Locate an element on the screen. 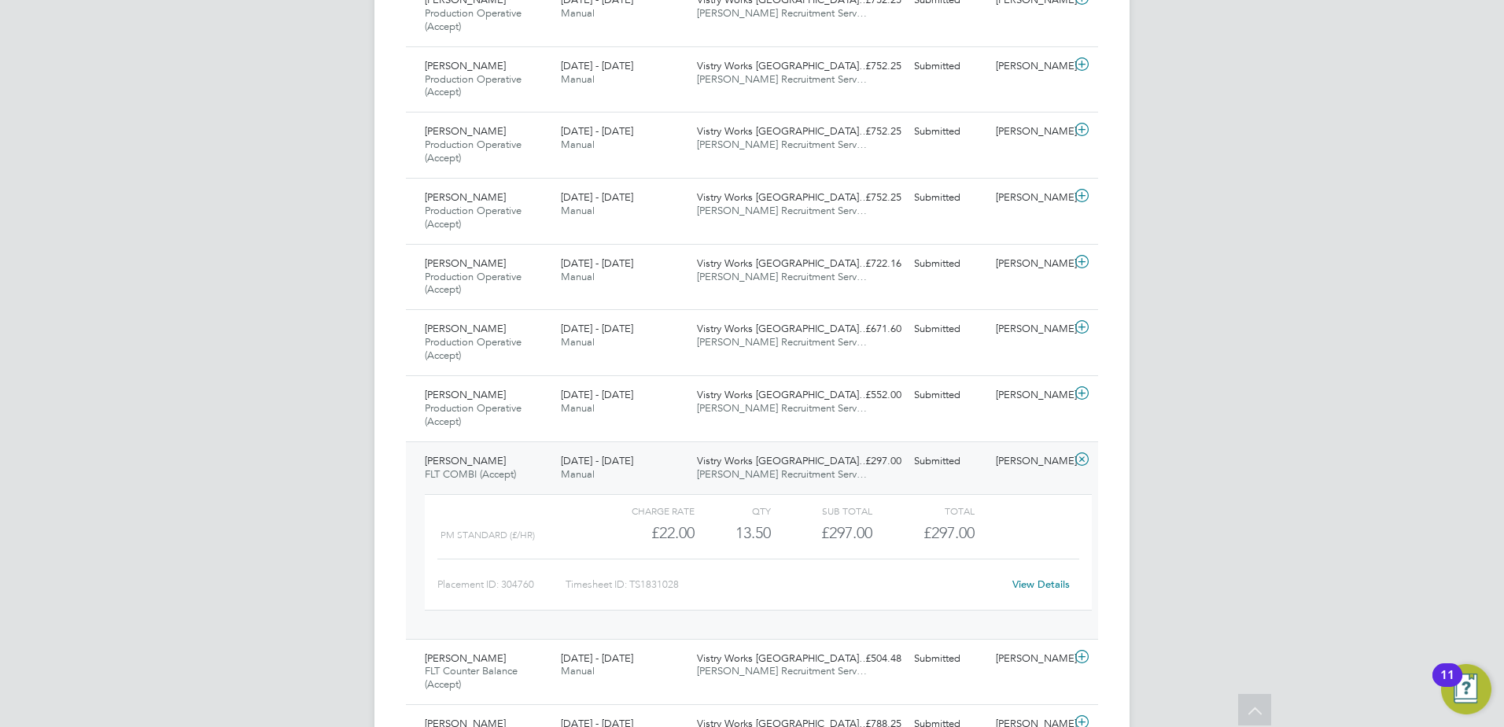 Image resolution: width=1504 pixels, height=727 pixels. div: QTY is located at coordinates (732, 510).